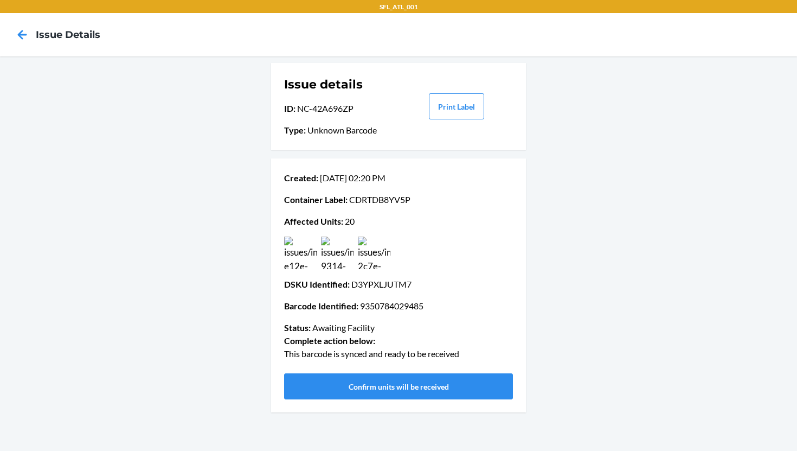  I want to click on span: Container Label :, so click(316, 199).